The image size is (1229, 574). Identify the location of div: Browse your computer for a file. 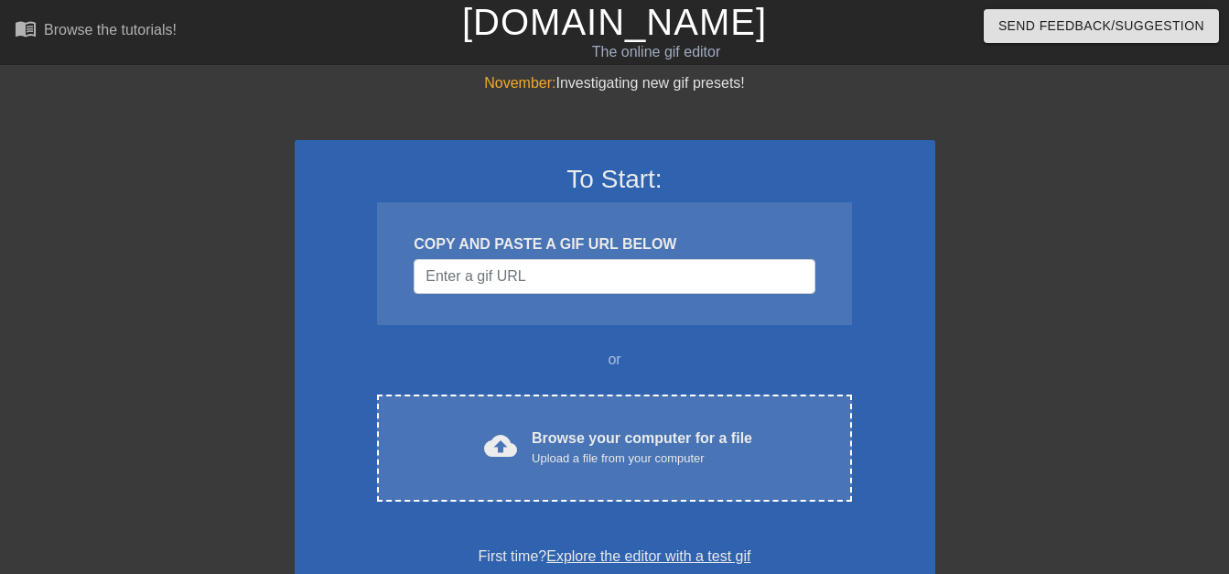
(641, 447).